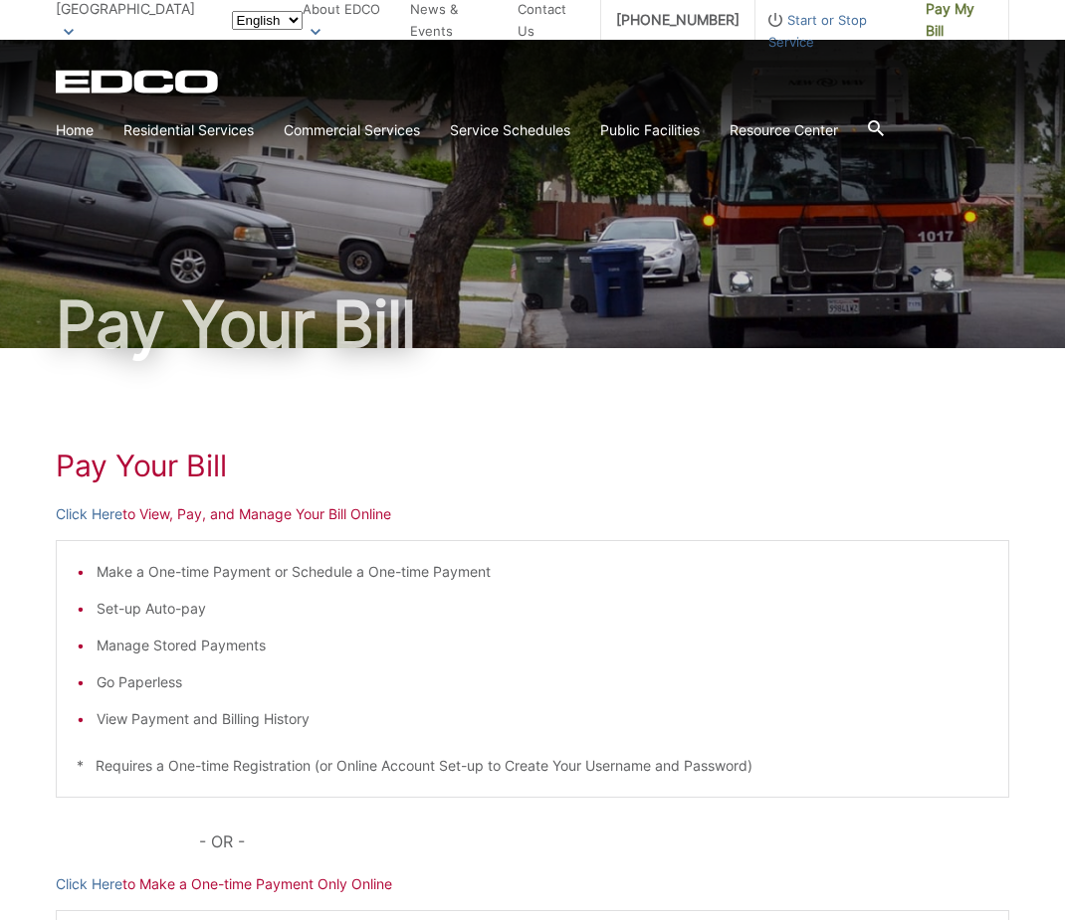 This screenshot has height=920, width=1065. What do you see at coordinates (532, 766) in the screenshot?
I see `p: * Requires a One-time Registration (or Online Account Set-up to Create Your Username and Password)` at bounding box center [532, 766].